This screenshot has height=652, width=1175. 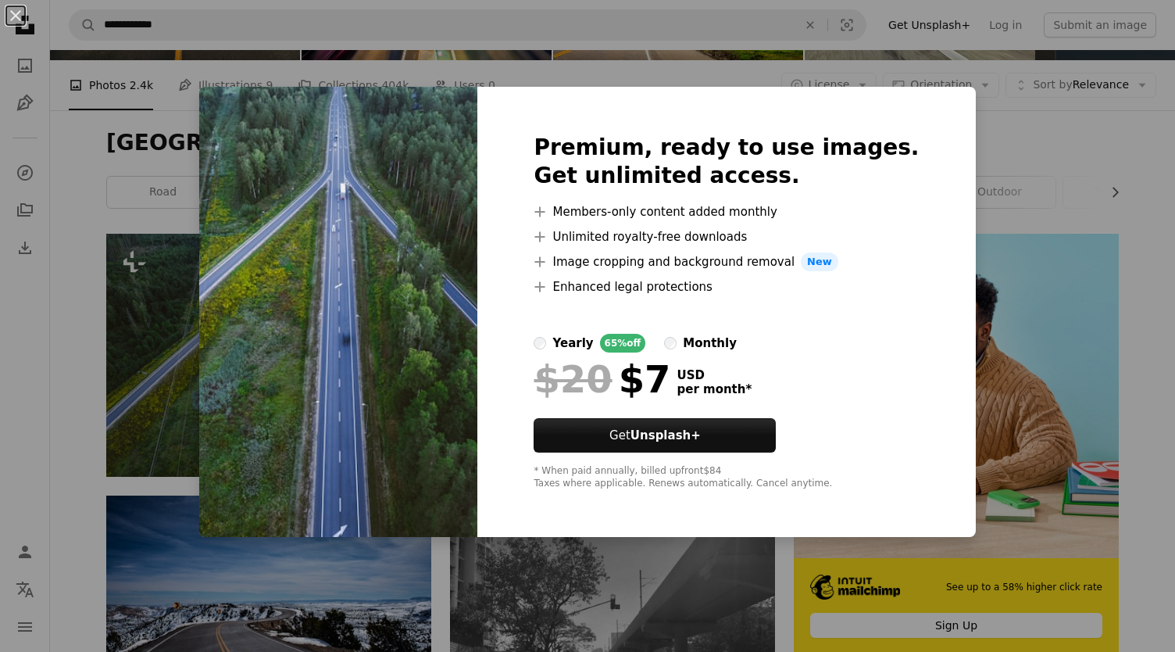 I want to click on div: yearly, so click(x=573, y=343).